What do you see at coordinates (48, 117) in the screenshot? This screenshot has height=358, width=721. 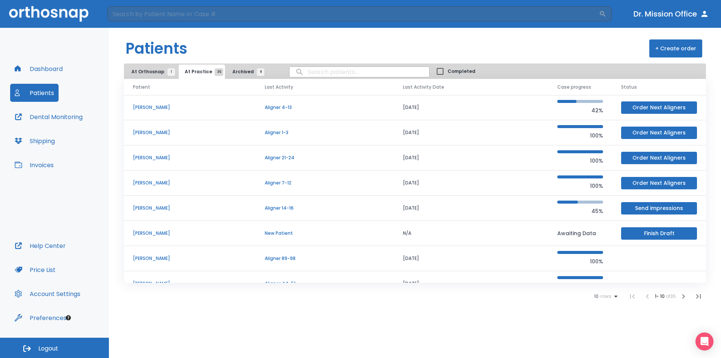 I see `a: Dental Monitoring` at bounding box center [48, 117].